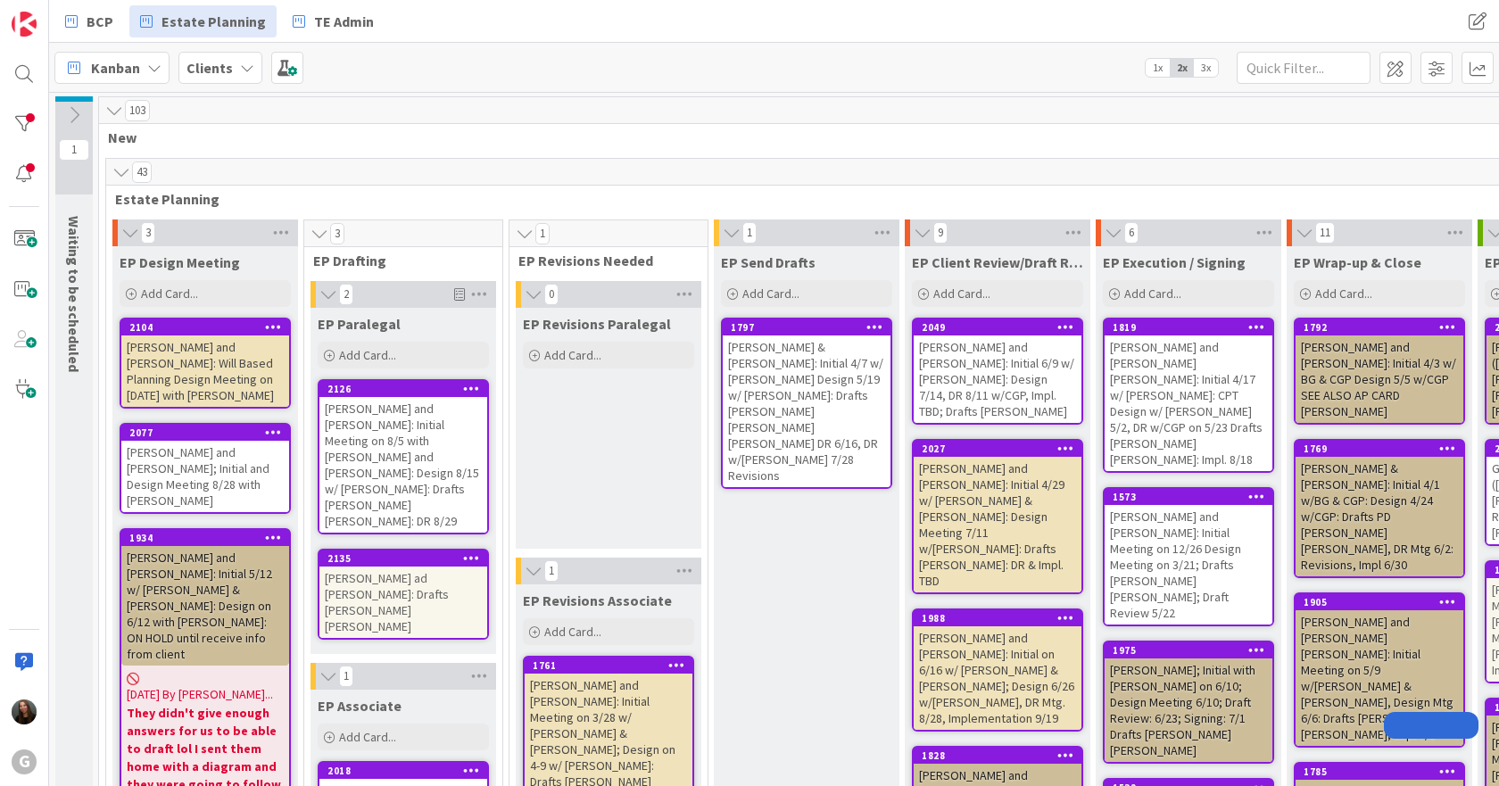 This screenshot has height=786, width=1499. What do you see at coordinates (24, 762) in the screenshot?
I see `div: G` at bounding box center [24, 762].